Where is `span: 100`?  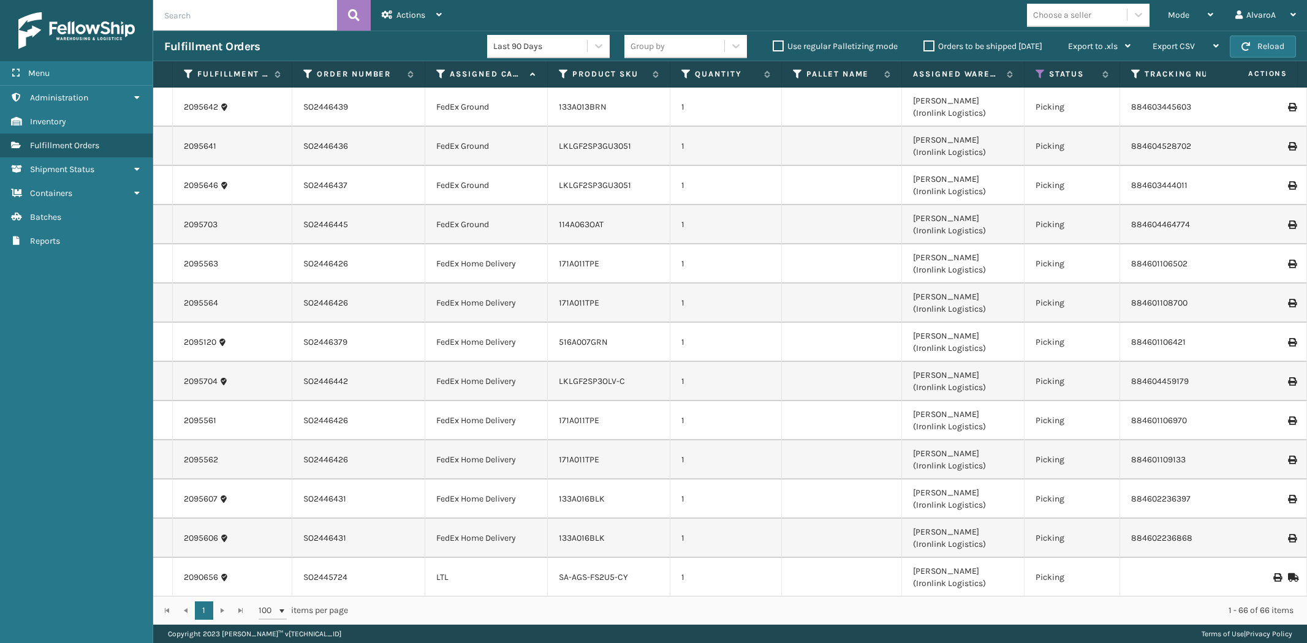 span: 100 is located at coordinates (268, 611).